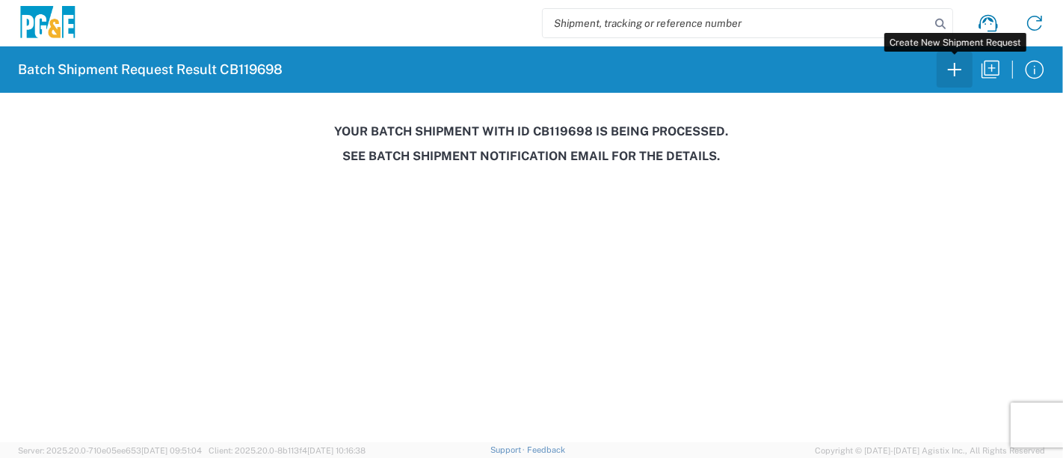 This screenshot has height=458, width=1063. Describe the element at coordinates (509, 449) in the screenshot. I see `a: Support` at that location.